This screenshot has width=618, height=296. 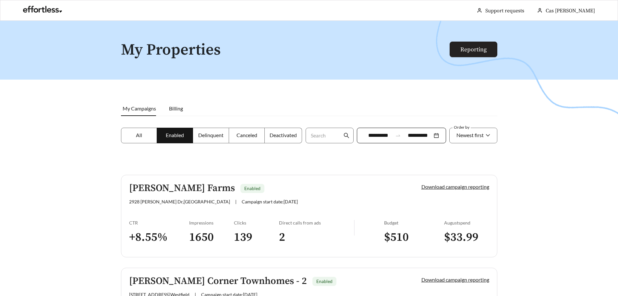 I want to click on div: Clicks, so click(x=256, y=222).